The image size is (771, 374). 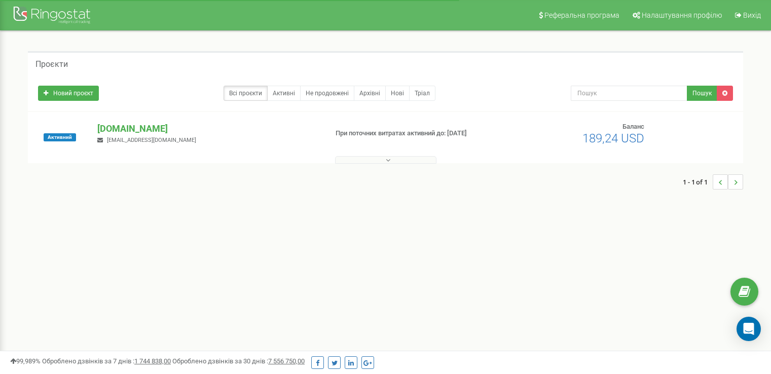 I want to click on a: Новий проєкт, so click(x=68, y=93).